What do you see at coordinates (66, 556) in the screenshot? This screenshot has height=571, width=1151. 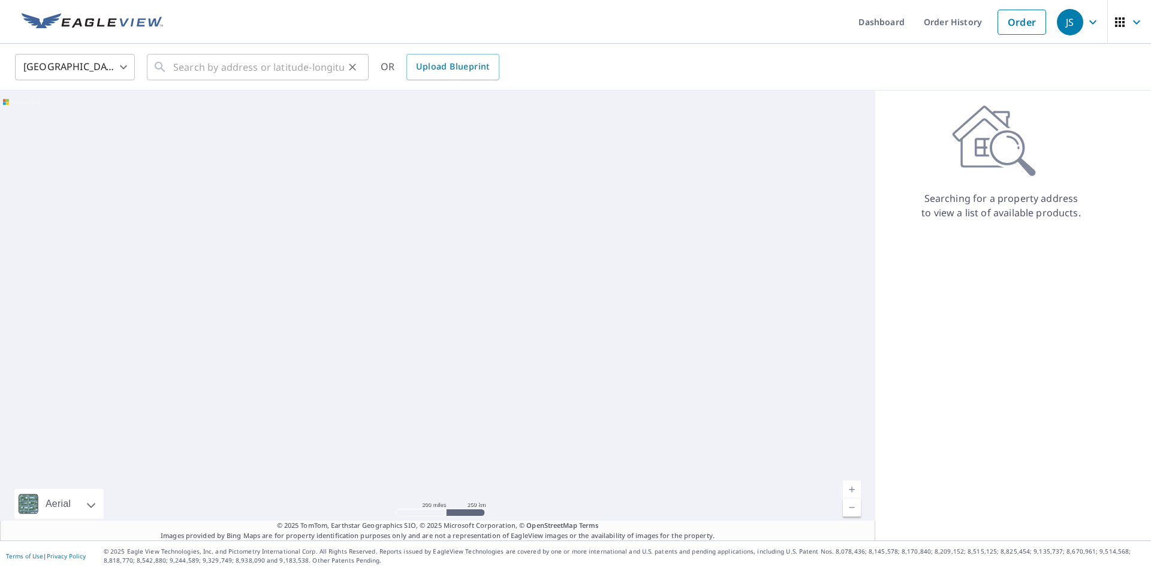 I see `a: Privacy Policy` at bounding box center [66, 556].